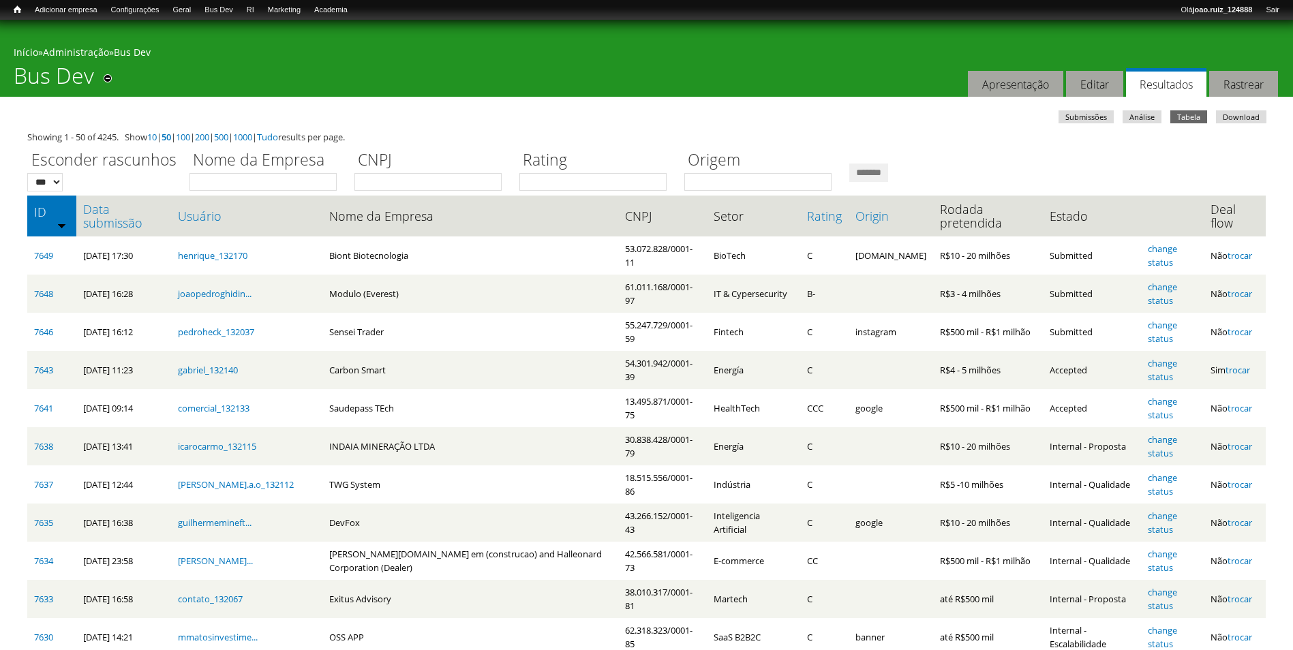 The height and width of the screenshot is (650, 1293). I want to click on td: Accepted, so click(1092, 408).